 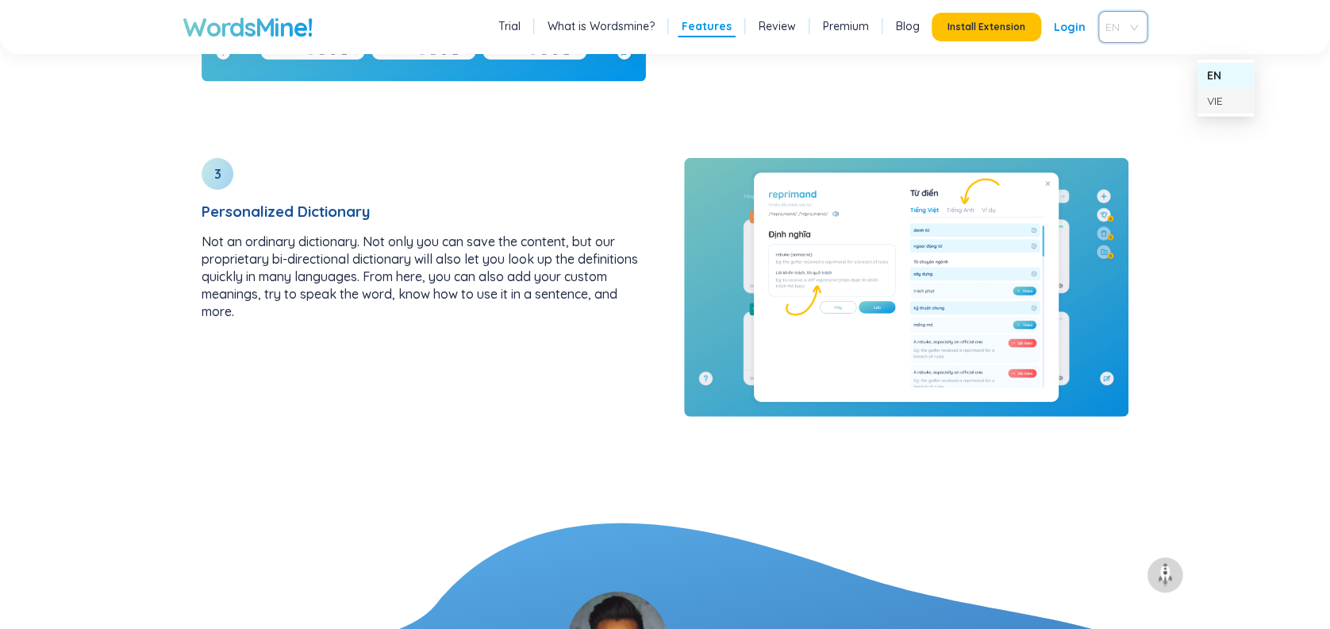 I want to click on a: Review, so click(x=777, y=26).